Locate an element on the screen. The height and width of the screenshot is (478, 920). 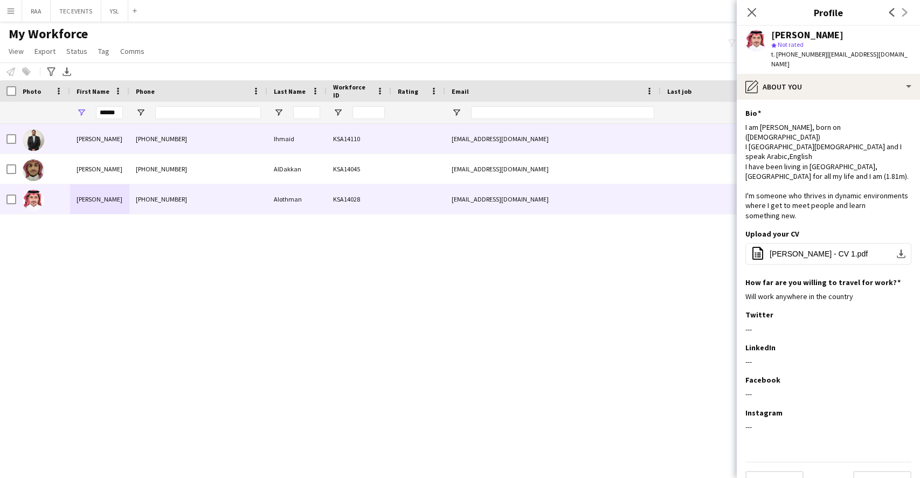
img: Abdulaziz Alothman is located at coordinates (33, 200).